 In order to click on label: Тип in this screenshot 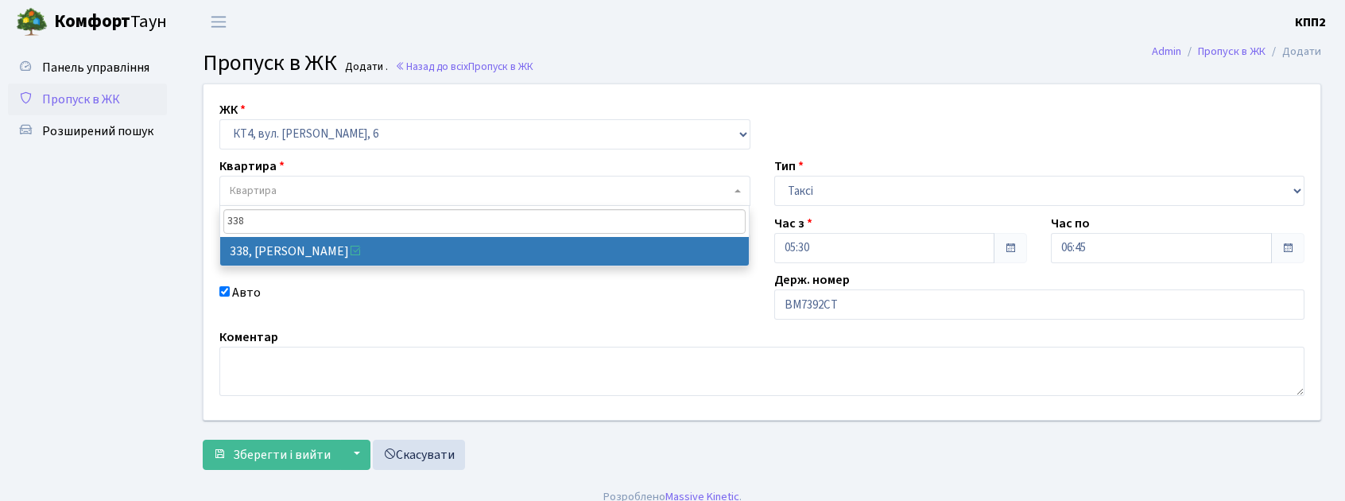, I will do `click(789, 166)`.